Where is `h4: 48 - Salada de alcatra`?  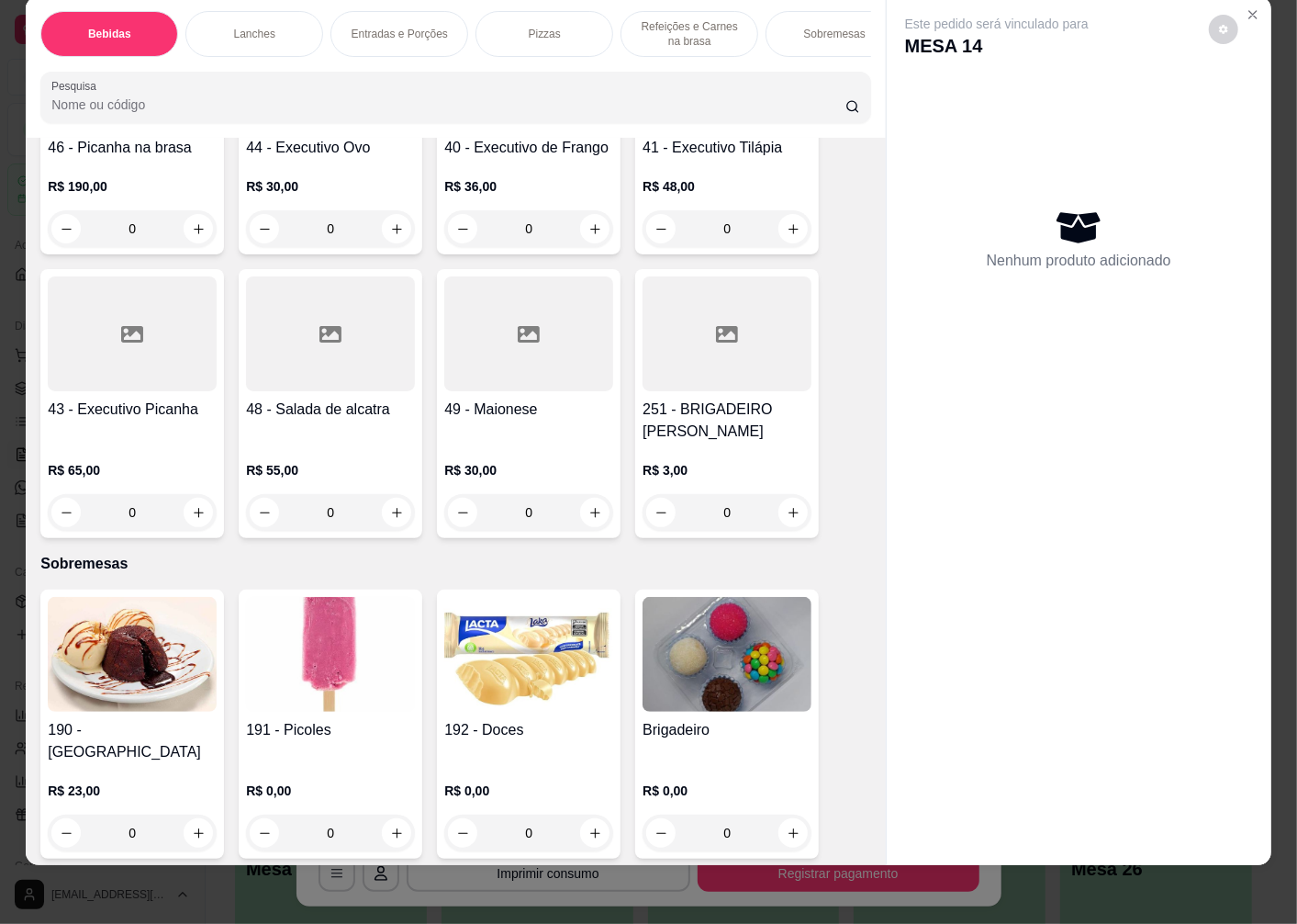
h4: 48 - Salada de alcatra is located at coordinates (330, 409).